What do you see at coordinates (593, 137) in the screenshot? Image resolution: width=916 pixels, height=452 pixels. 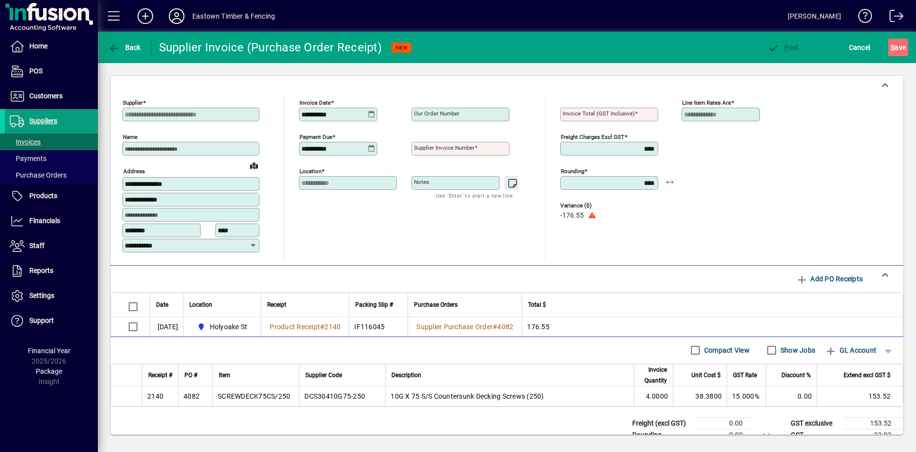 I see `mat-label: Freight charges excl GST` at bounding box center [593, 137].